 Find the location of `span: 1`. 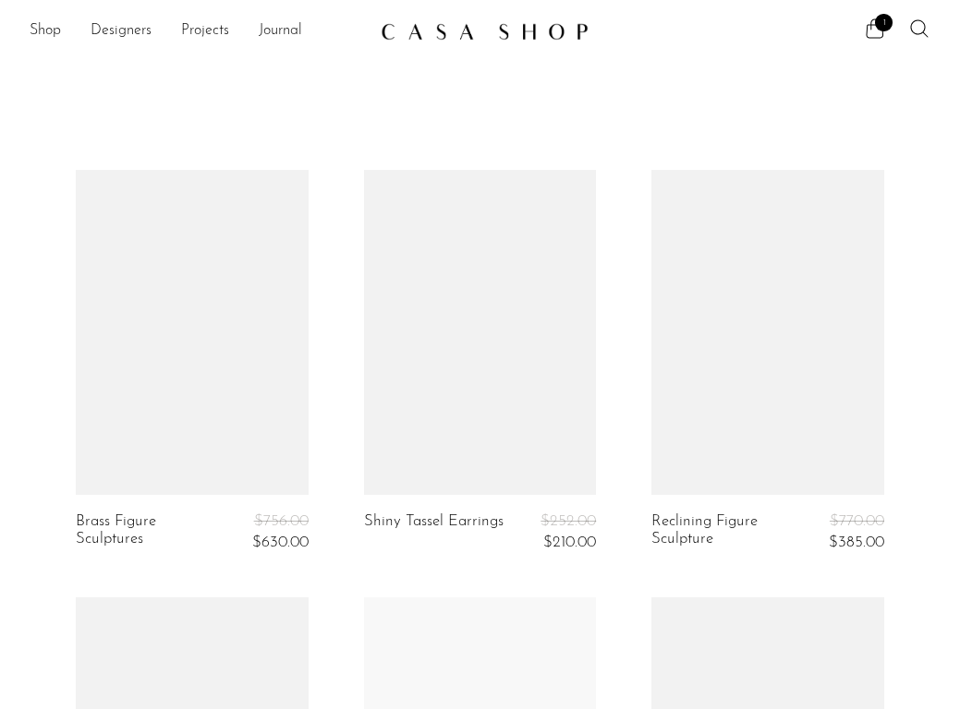

span: 1 is located at coordinates (883, 22).